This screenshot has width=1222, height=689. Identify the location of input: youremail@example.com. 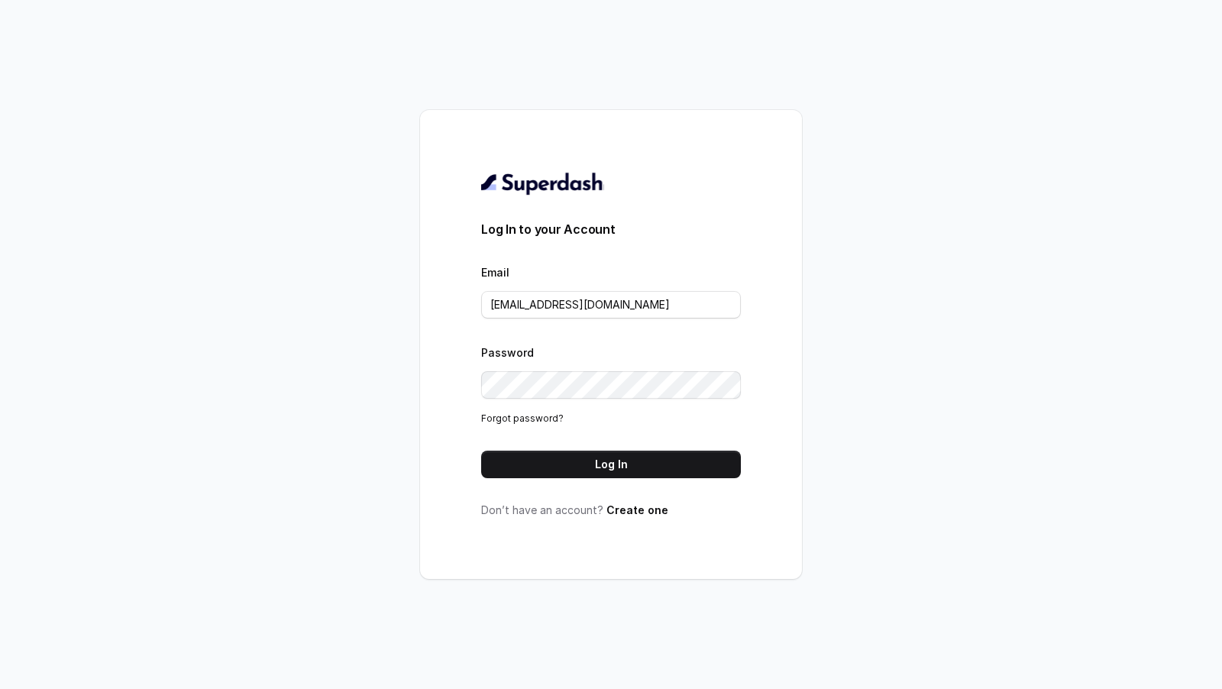
(611, 305).